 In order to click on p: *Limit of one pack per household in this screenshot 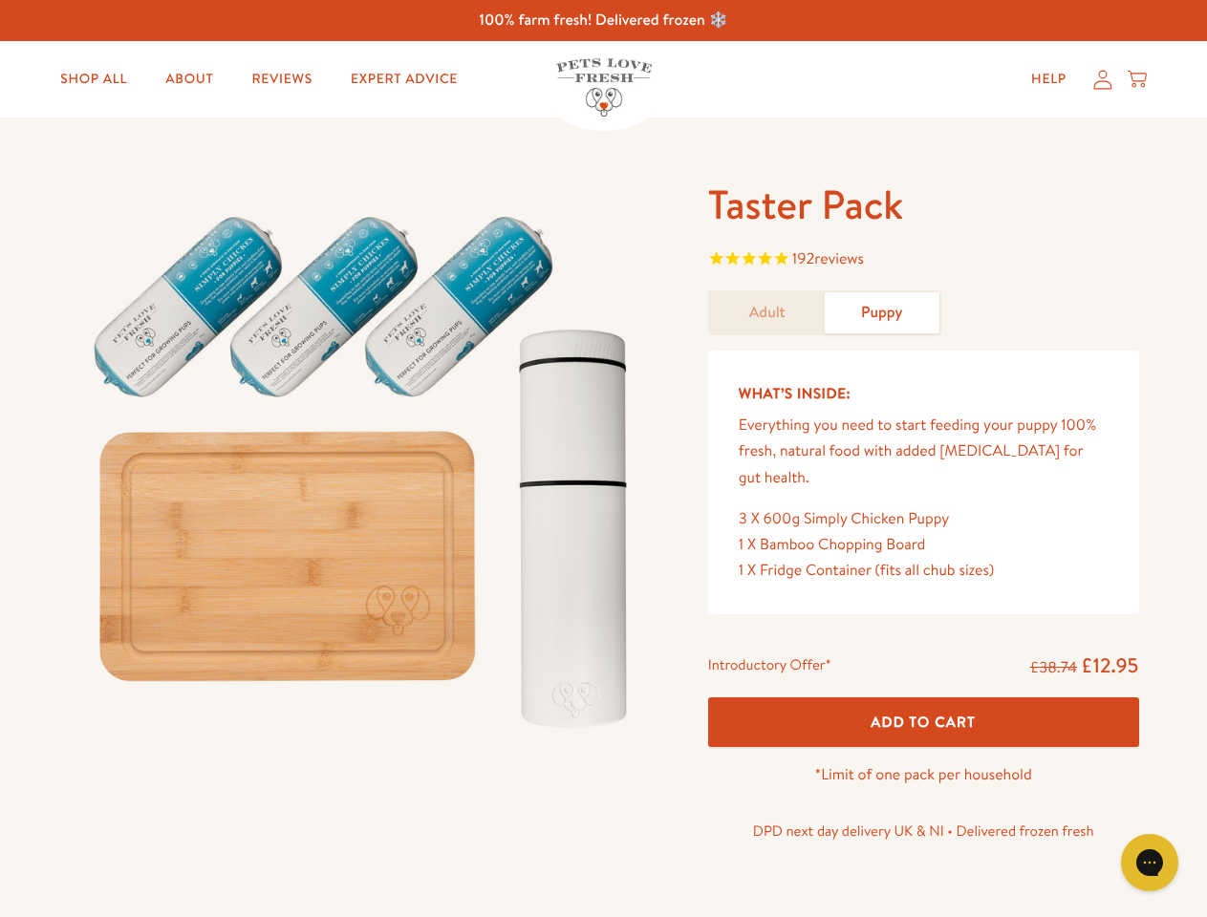, I will do `click(923, 775)`.